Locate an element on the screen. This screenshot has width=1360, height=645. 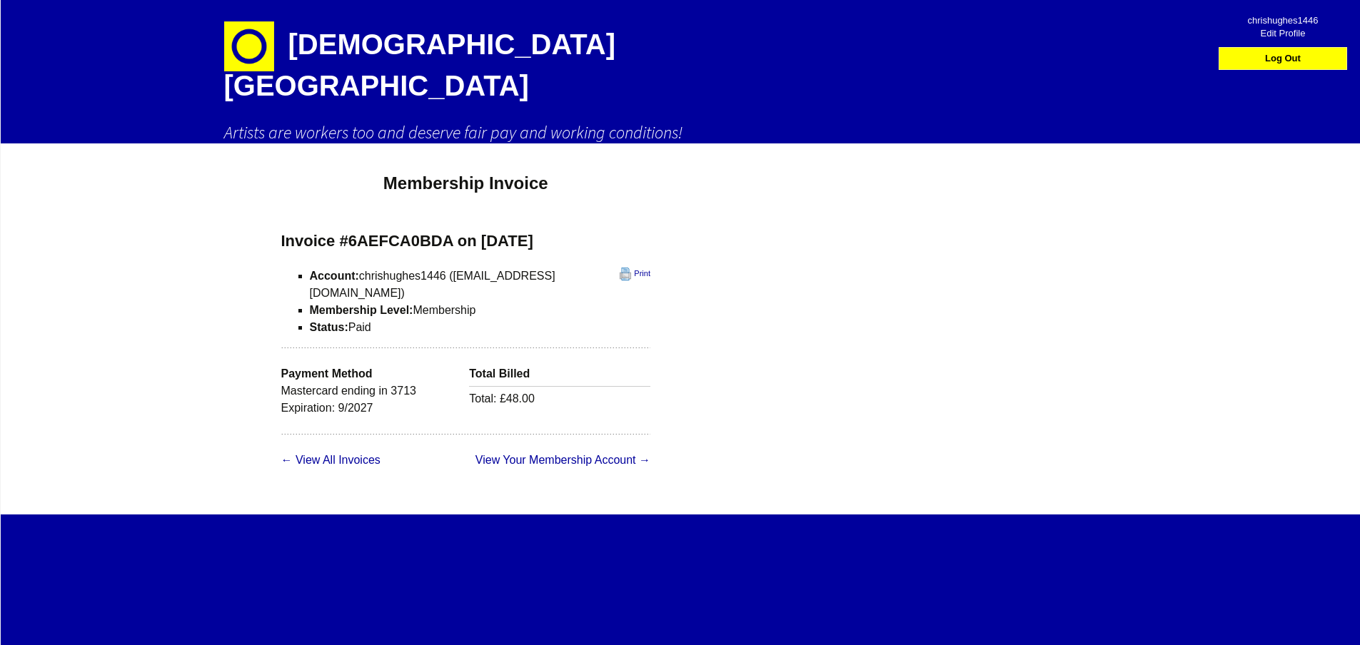
a: View Your Membership Account → is located at coordinates (562, 460).